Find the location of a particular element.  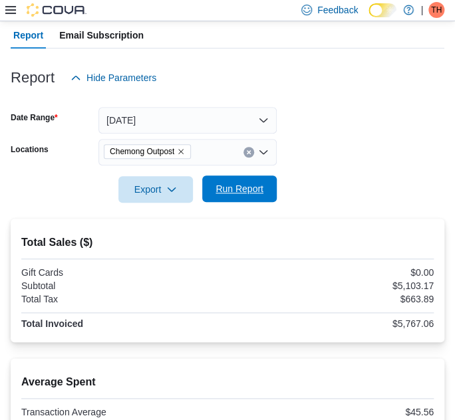

span: Export is located at coordinates (156, 189).